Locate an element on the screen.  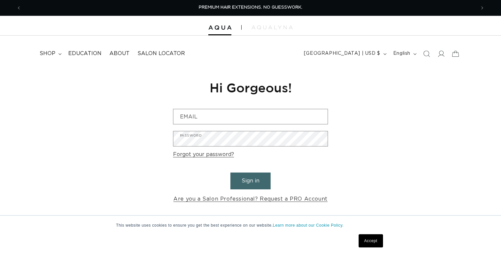
span: shop is located at coordinates (47, 53).